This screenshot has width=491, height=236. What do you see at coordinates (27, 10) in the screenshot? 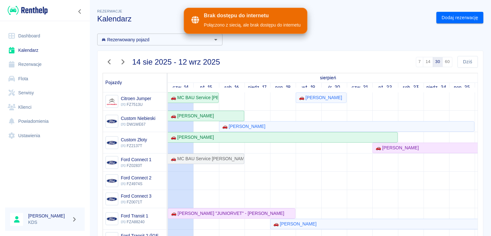
I see `img: Renthelp logo` at bounding box center [27, 10].